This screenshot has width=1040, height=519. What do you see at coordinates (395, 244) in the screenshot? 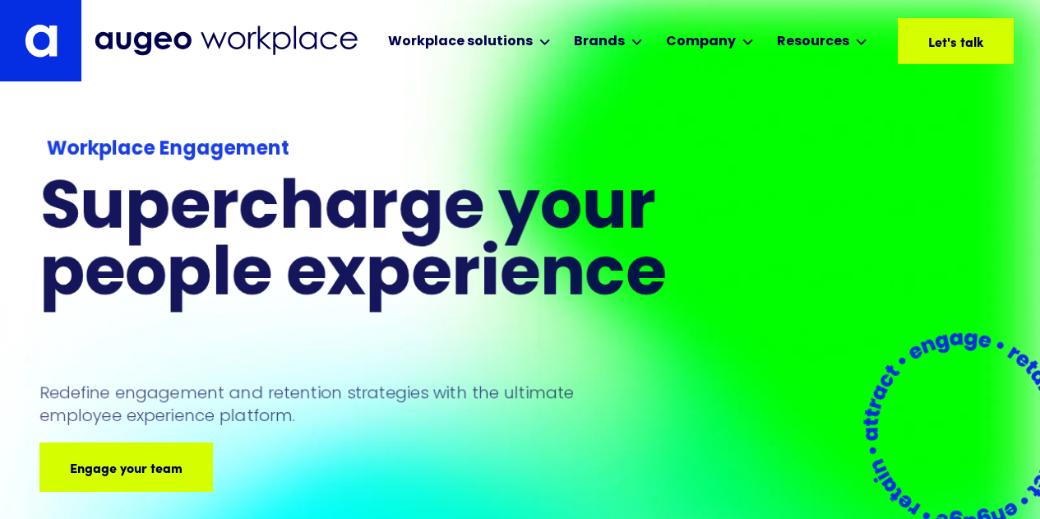
I see `h1: Supercharge your people experience` at bounding box center [395, 244].